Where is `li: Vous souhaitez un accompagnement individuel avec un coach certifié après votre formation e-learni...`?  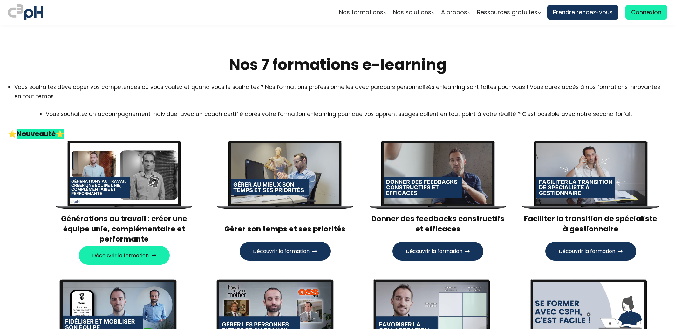
li: Vous souhaitez un accompagnement individuel avec un coach certifié après votre formation e-learni... is located at coordinates (340, 118).